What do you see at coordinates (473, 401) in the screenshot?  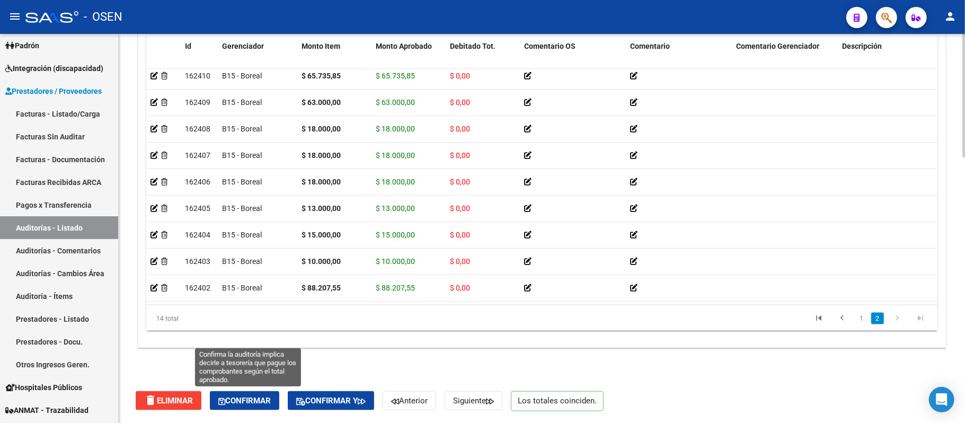 I see `span: Siguiente` at bounding box center [473, 401].